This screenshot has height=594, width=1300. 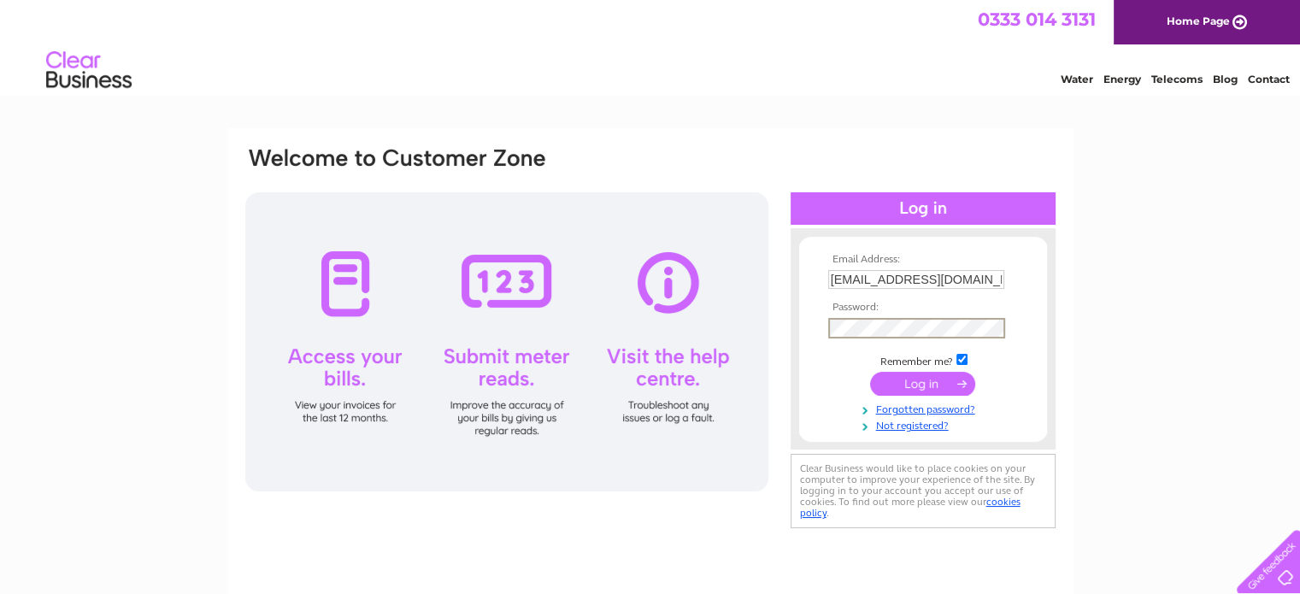 I want to click on div: Clear Business would like to place cookies on your computer to improve your experience of the sit..., so click(x=923, y=491).